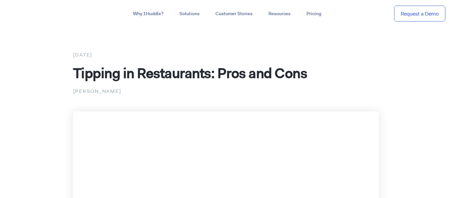 The image size is (452, 198). I want to click on a: Resources, so click(279, 14).